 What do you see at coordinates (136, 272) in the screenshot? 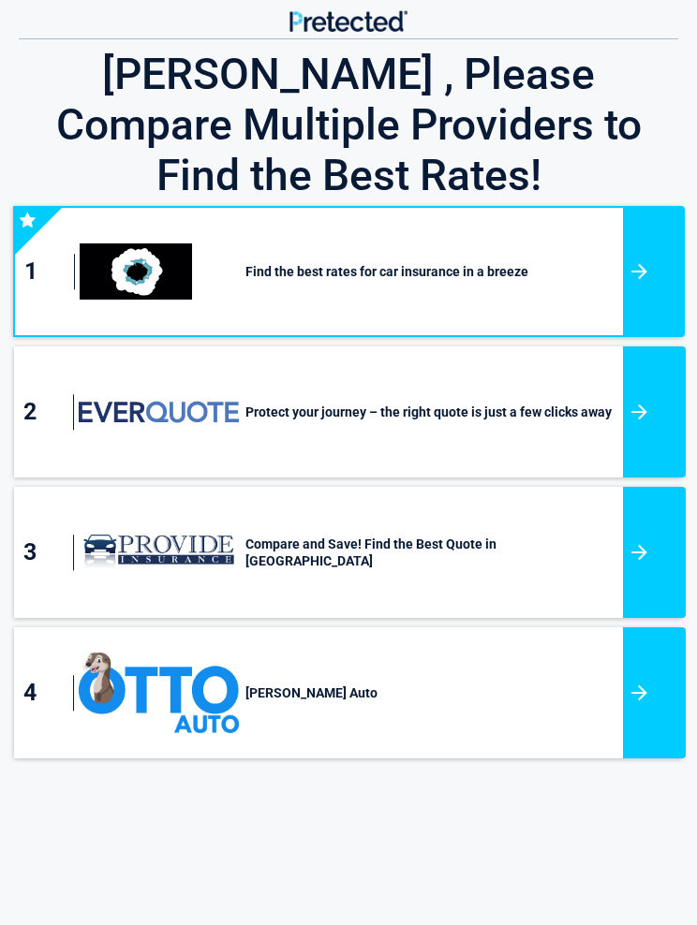
I see `img: savvy's logo` at bounding box center [136, 272].